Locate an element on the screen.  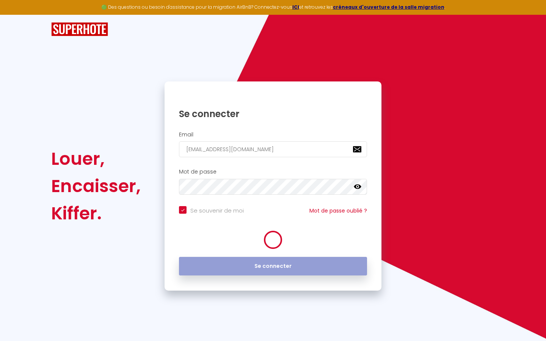
img: SuperHote logo is located at coordinates (80, 29).